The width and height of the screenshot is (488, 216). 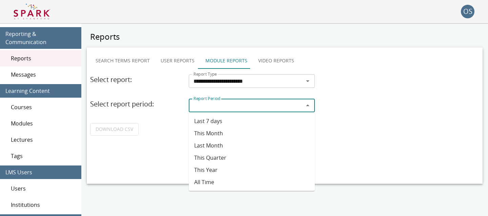 I want to click on div: OS, so click(x=468, y=12).